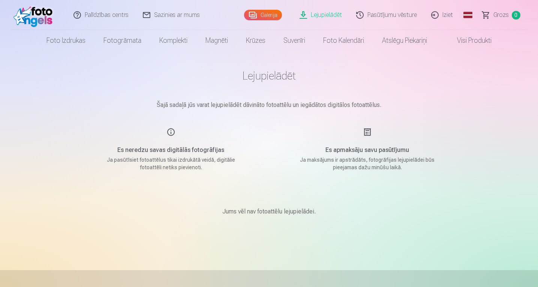  I want to click on a: Visi produkti, so click(468, 41).